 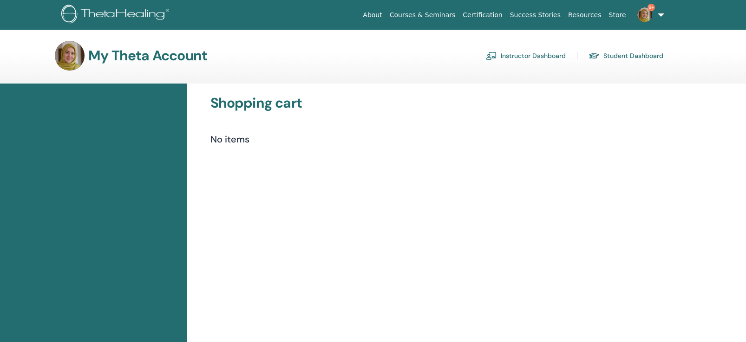 What do you see at coordinates (491, 56) in the screenshot?
I see `img: chalkboard-teacher.svg` at bounding box center [491, 56].